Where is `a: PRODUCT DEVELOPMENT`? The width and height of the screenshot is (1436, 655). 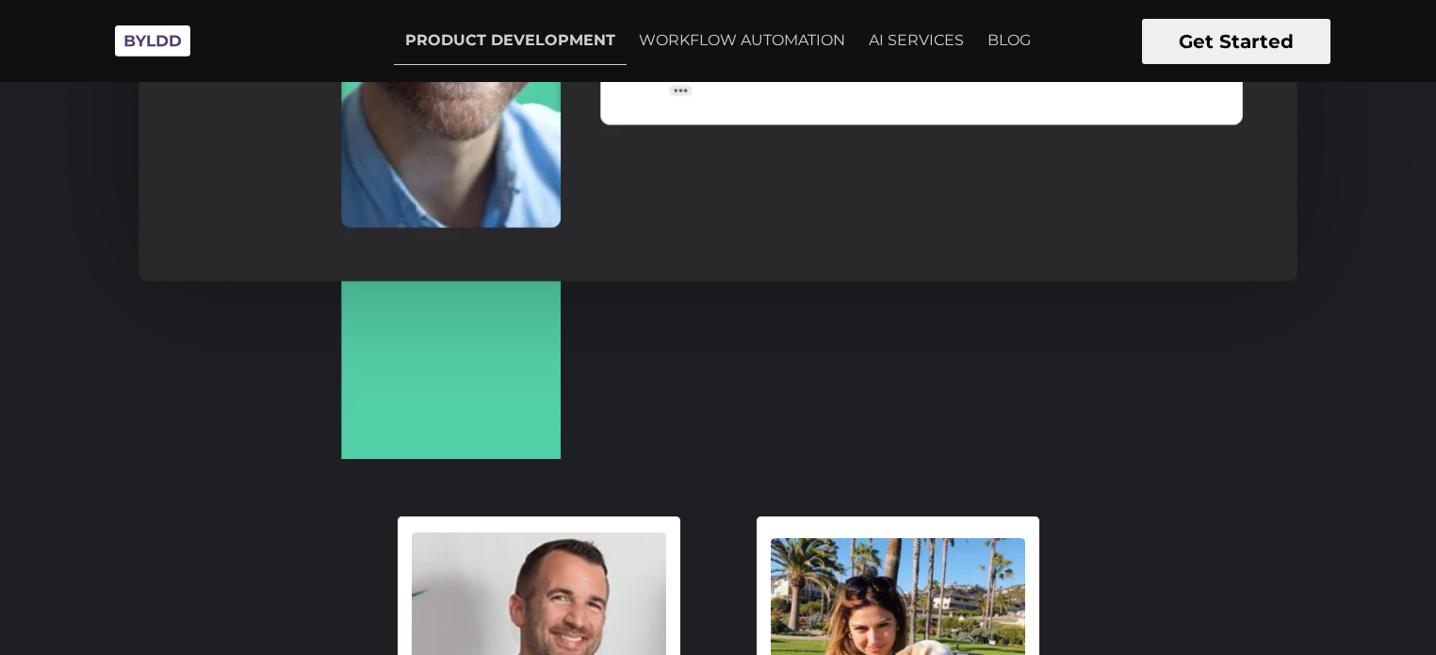 a: PRODUCT DEVELOPMENT is located at coordinates (510, 41).